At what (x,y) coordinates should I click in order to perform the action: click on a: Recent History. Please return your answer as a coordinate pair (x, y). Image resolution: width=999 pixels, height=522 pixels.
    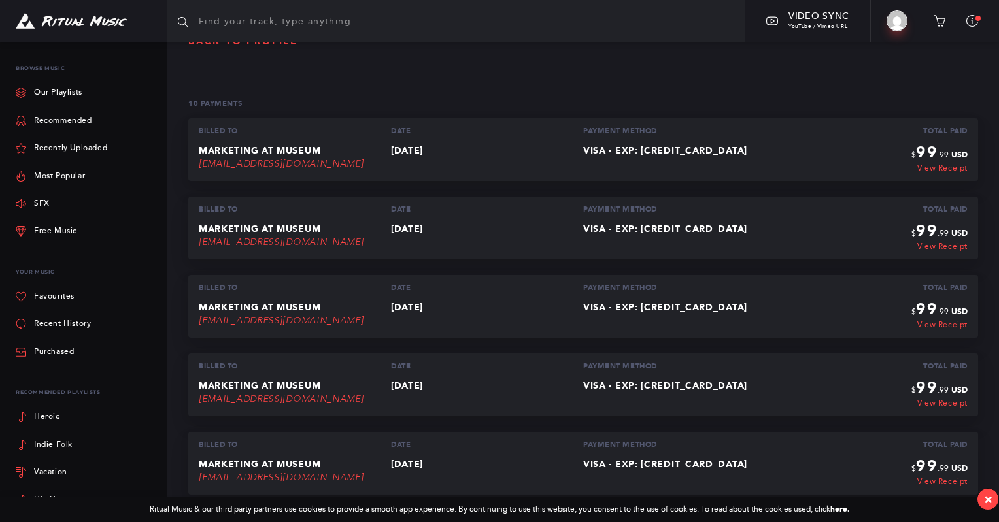
    Looking at the image, I should click on (53, 324).